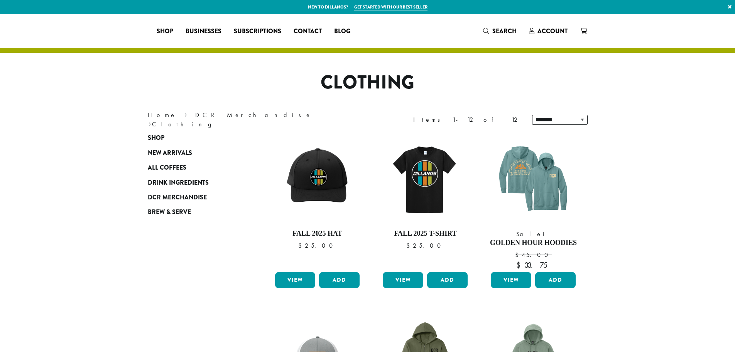 The image size is (735, 352). What do you see at coordinates (257, 31) in the screenshot?
I see `span: Subscriptions` at bounding box center [257, 31].